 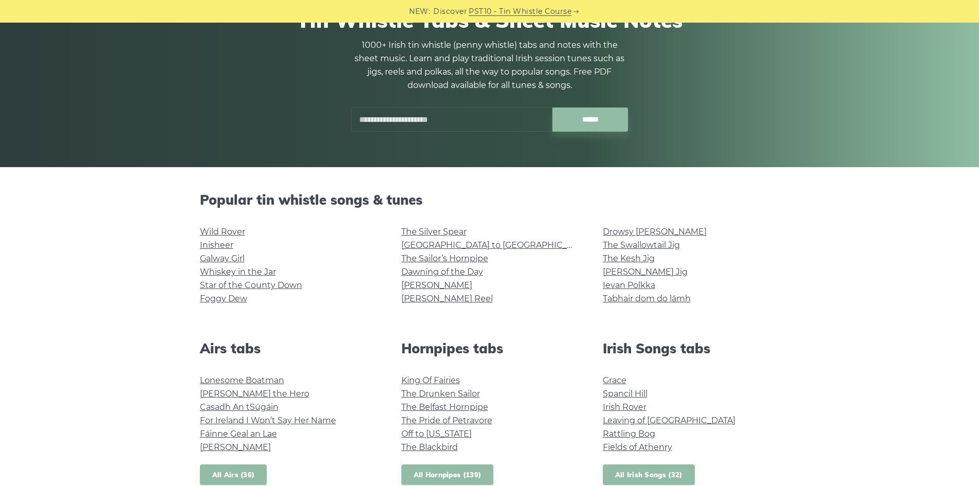 What do you see at coordinates (420, 11) in the screenshot?
I see `span: NEW:` at bounding box center [420, 11].